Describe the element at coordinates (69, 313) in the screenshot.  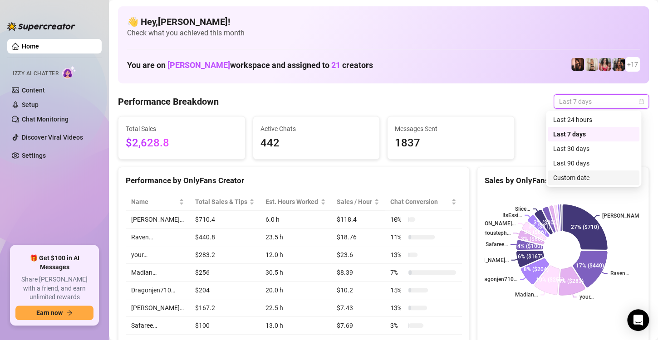
I see `span: arrow-right` at that location.